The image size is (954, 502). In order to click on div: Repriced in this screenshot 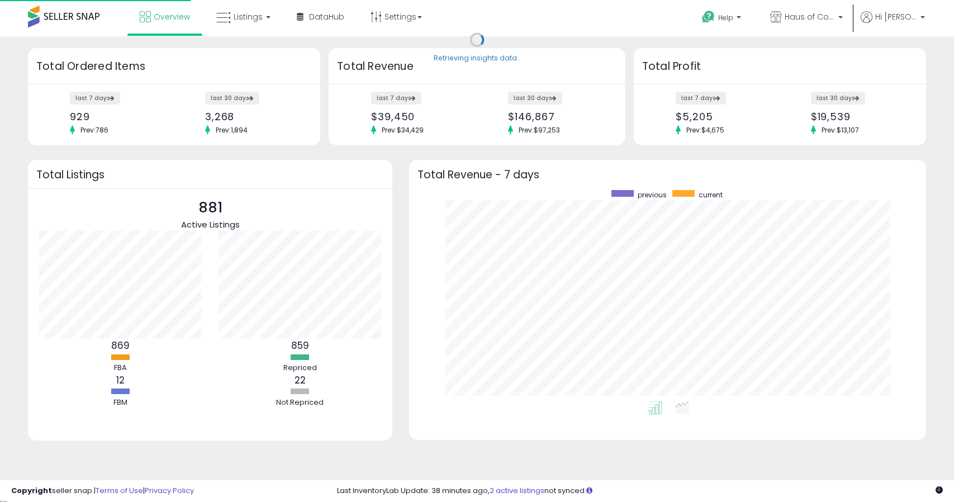, I will do `click(300, 368)`.